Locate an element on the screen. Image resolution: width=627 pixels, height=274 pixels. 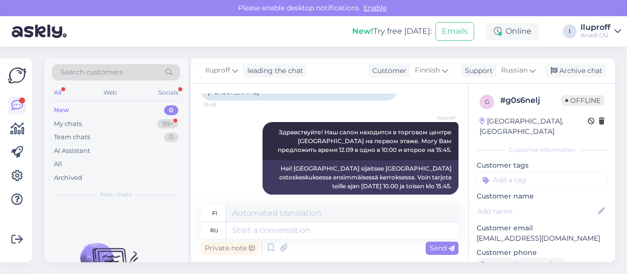
div: Online is located at coordinates (512, 31).